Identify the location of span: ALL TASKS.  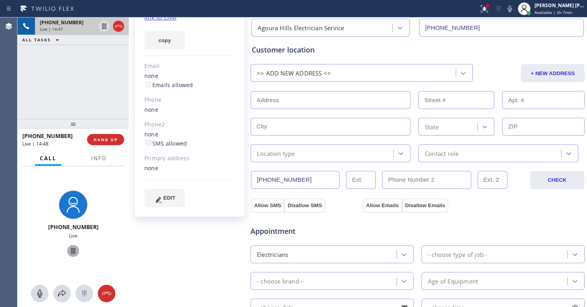
(37, 40).